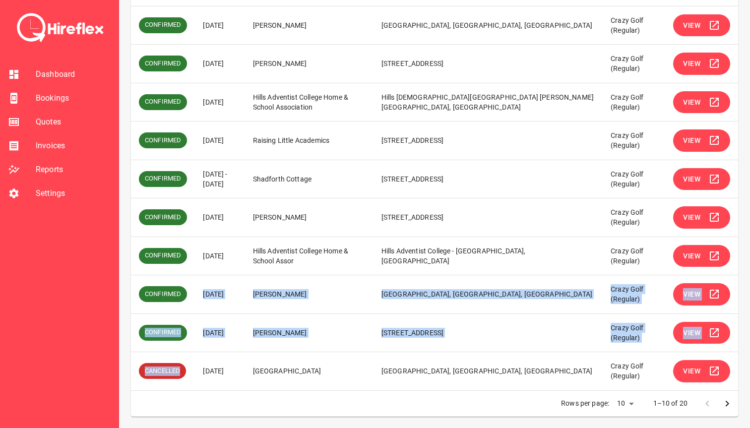  I want to click on td: Hills Adventist College Home & School Assor, so click(309, 256).